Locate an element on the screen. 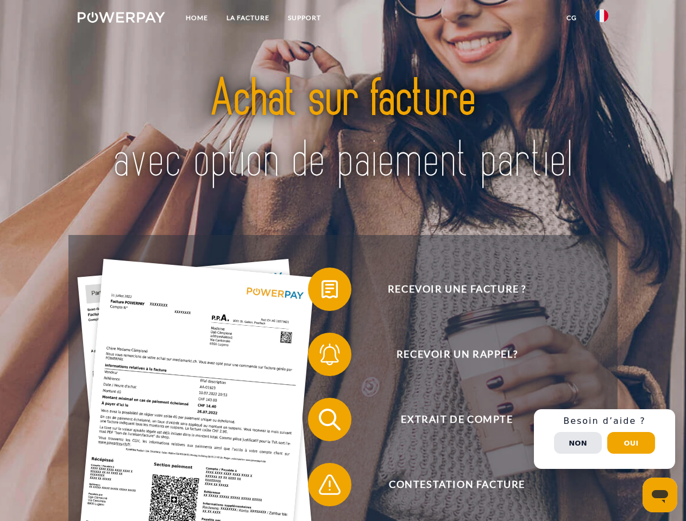 The width and height of the screenshot is (686, 521). span: Recevoir un rappel? is located at coordinates (456, 354).